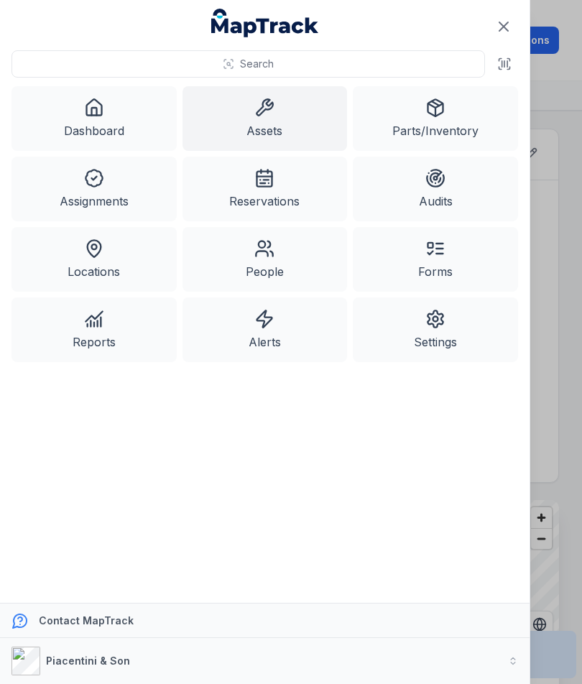 The width and height of the screenshot is (582, 684). I want to click on strong: Piacentini & Son, so click(88, 661).